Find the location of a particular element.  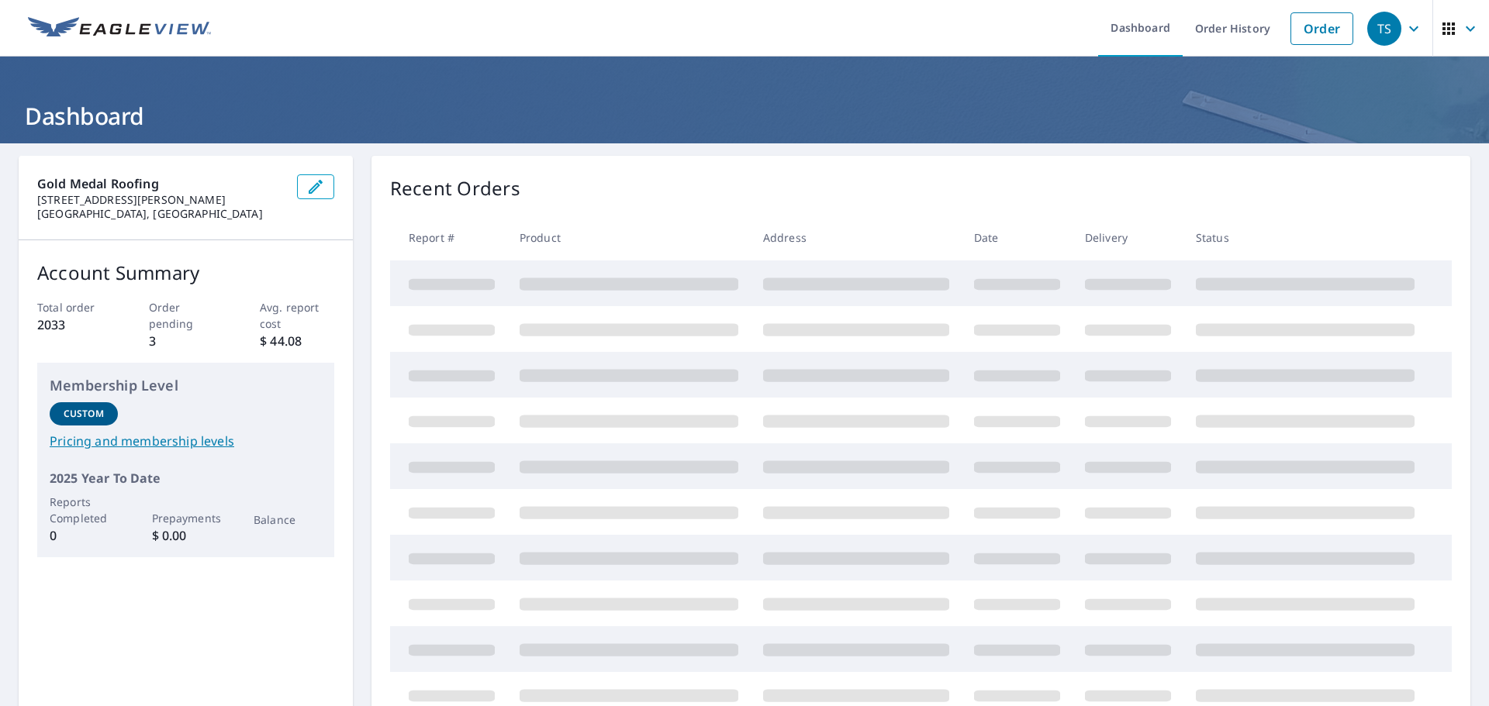

p: Balance is located at coordinates (288, 519).